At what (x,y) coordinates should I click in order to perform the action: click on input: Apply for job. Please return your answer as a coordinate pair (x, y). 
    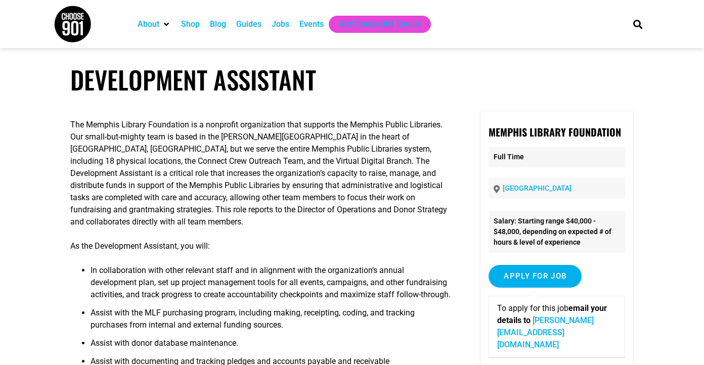
    Looking at the image, I should click on (535, 276).